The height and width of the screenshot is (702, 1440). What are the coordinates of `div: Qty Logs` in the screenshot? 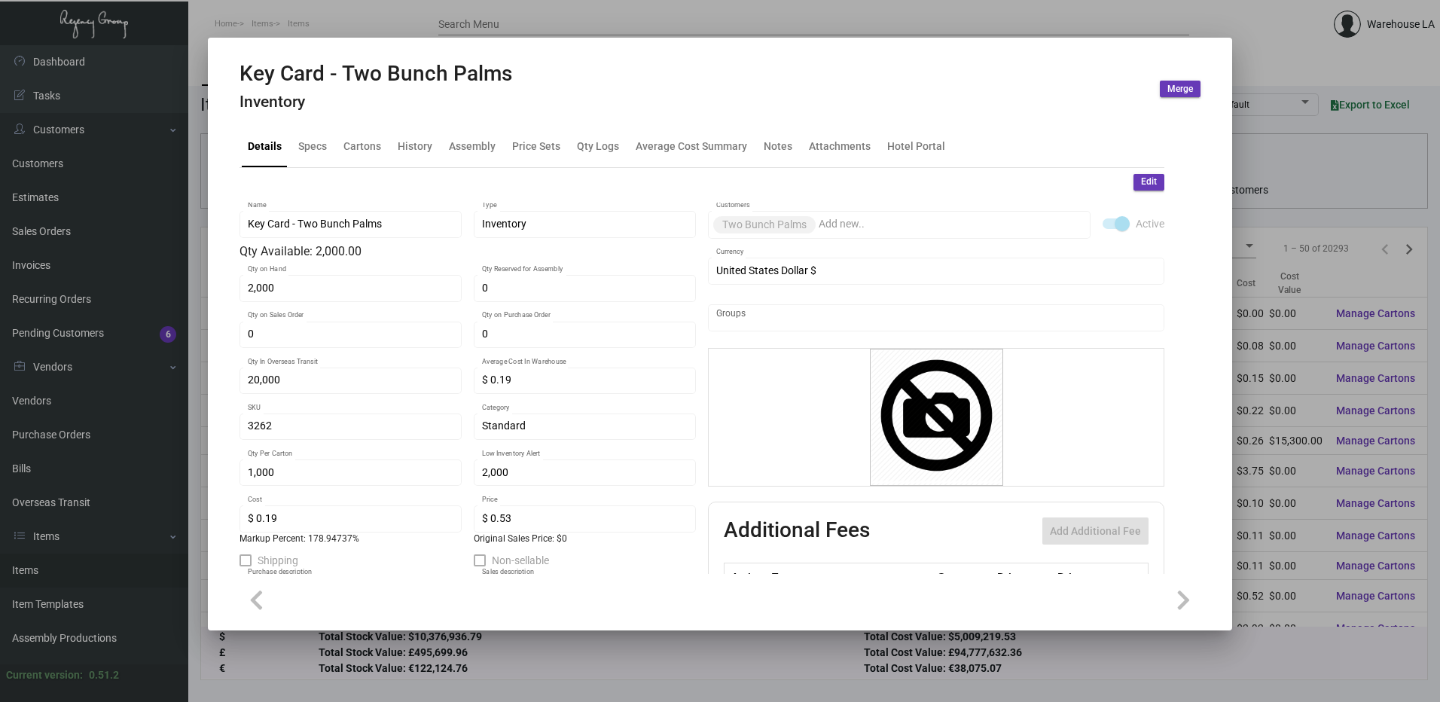 It's located at (598, 146).